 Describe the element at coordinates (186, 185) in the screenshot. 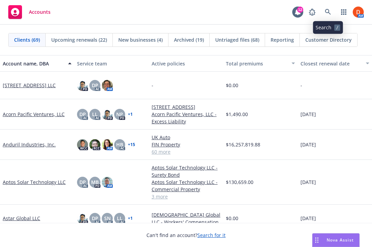

I see `a: Aptos Solar Technology LLC - Commercial Property` at that location.